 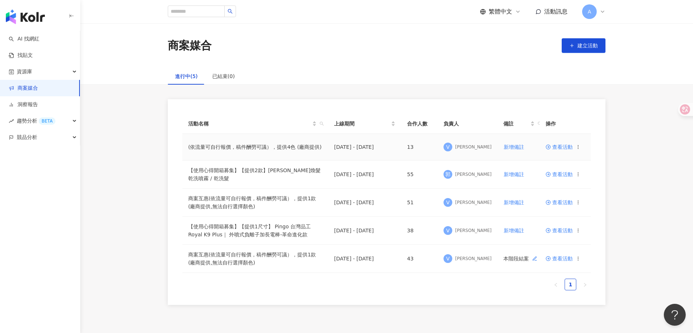 I want to click on td: 38, so click(x=420, y=231).